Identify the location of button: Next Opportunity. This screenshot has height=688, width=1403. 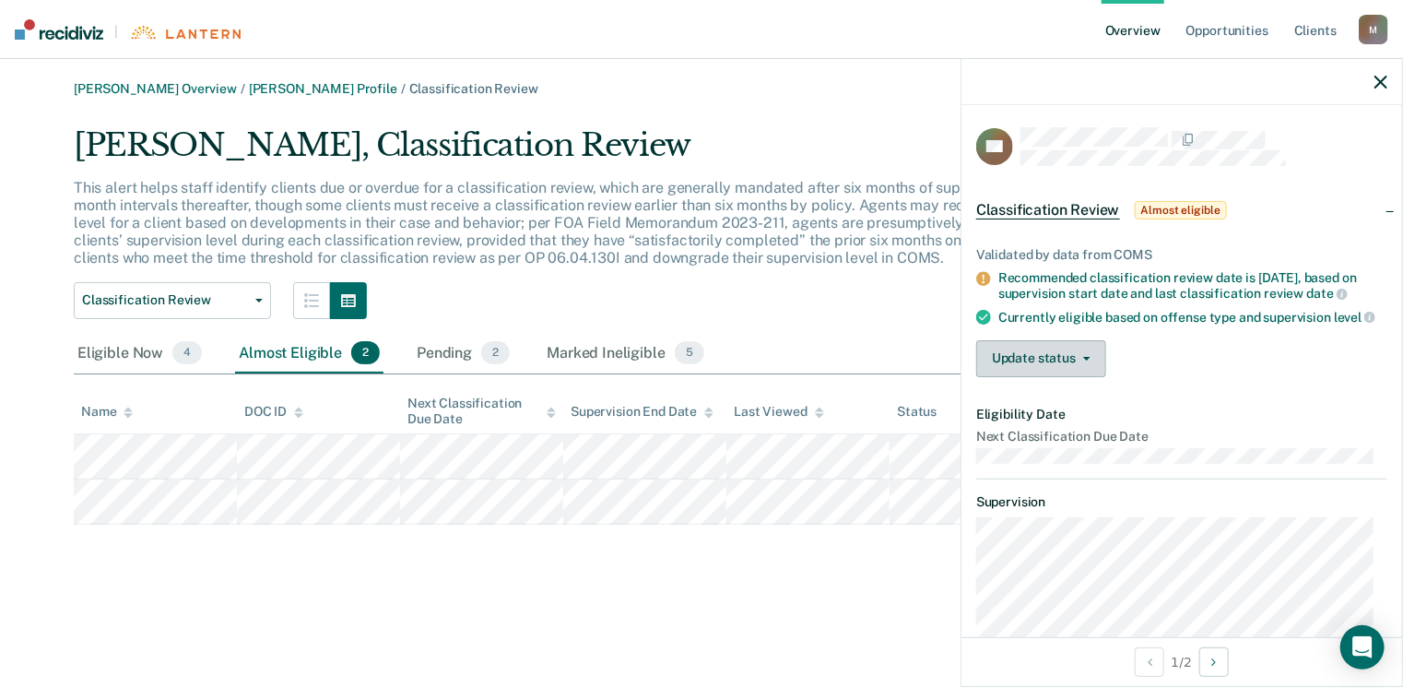
(1214, 662).